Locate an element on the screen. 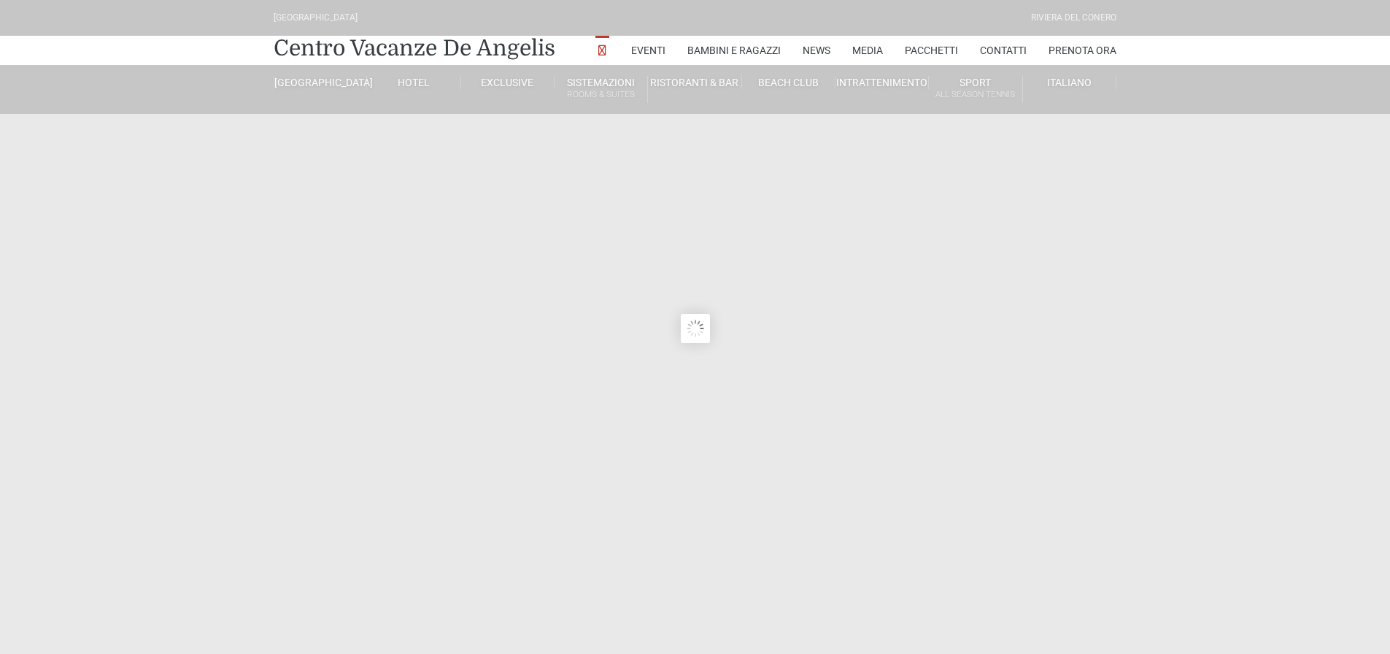  small: Rooms & Suites is located at coordinates (601, 94).